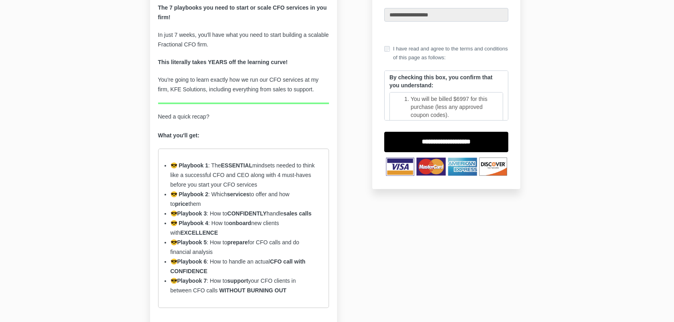 The width and height of the screenshot is (674, 322). I want to click on strong: ESSENTIAL, so click(236, 165).